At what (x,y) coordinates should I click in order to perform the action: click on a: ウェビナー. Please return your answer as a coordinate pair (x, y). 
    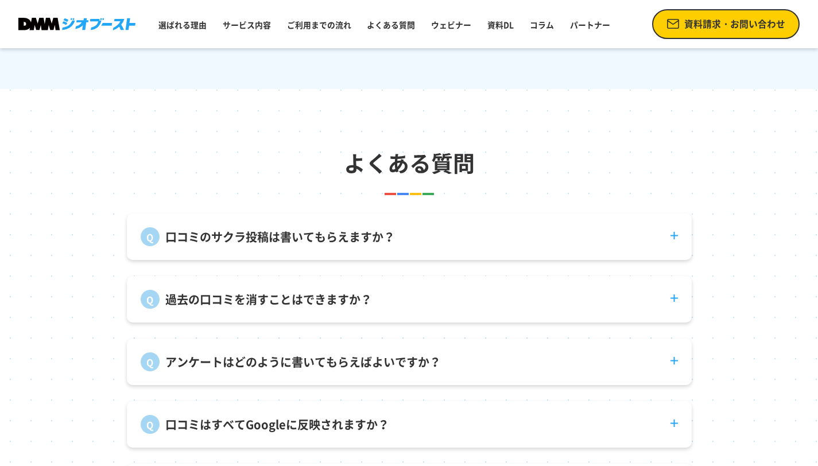
    Looking at the image, I should click on (451, 25).